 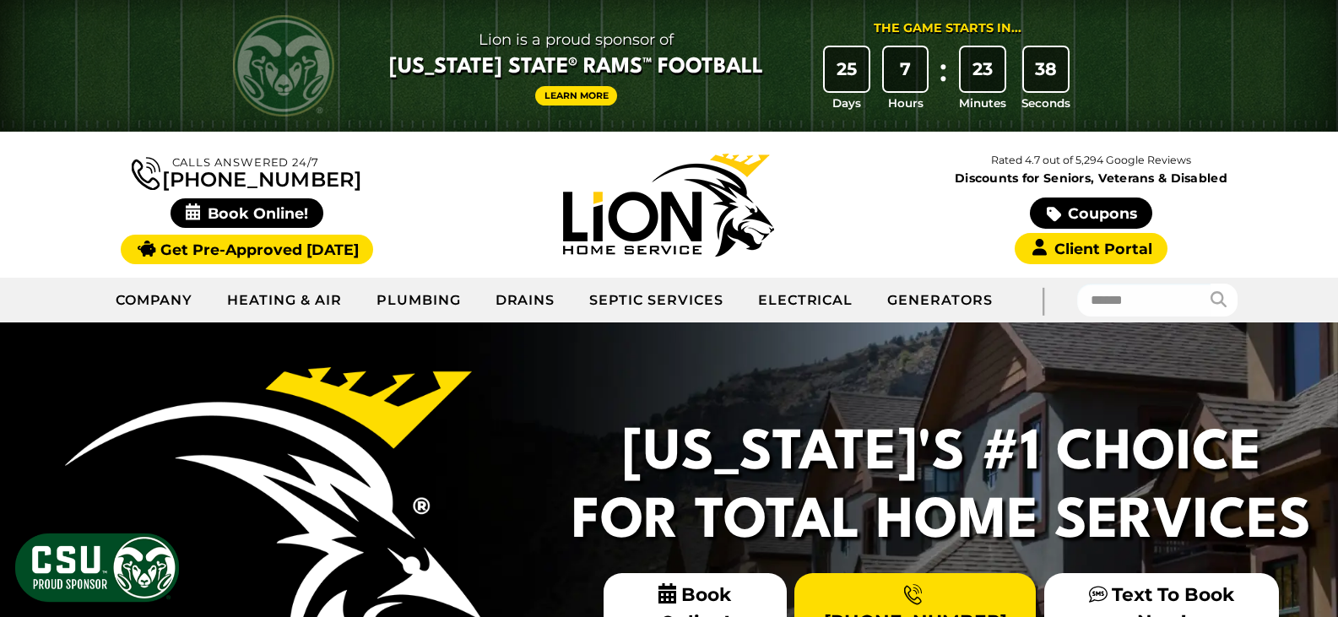 What do you see at coordinates (285, 301) in the screenshot?
I see `a: Heating & Air` at bounding box center [285, 301].